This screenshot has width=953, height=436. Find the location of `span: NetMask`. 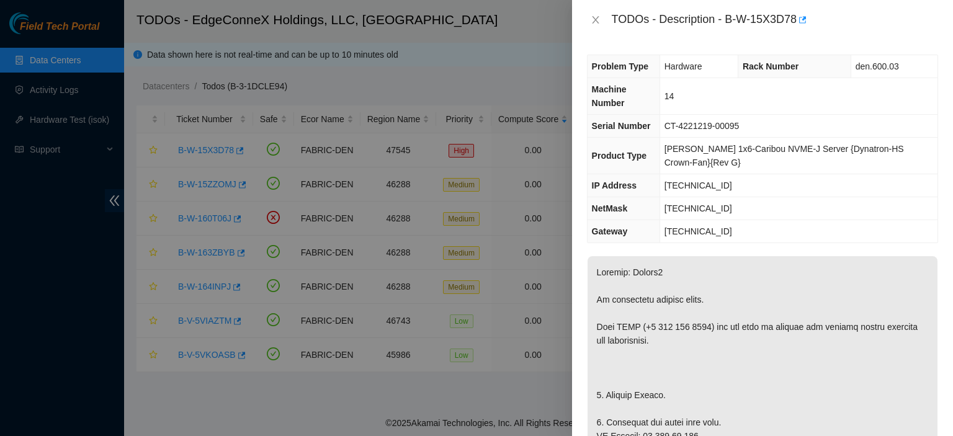

span: NetMask is located at coordinates (610, 208).